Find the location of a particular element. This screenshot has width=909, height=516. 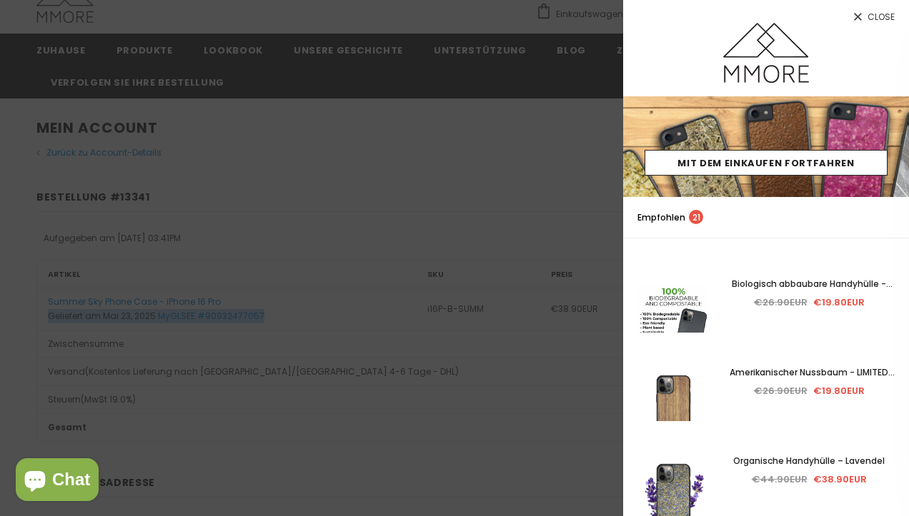

inbox-online-store-chat: Onlineshop-Chat von Shopify is located at coordinates (57, 481).